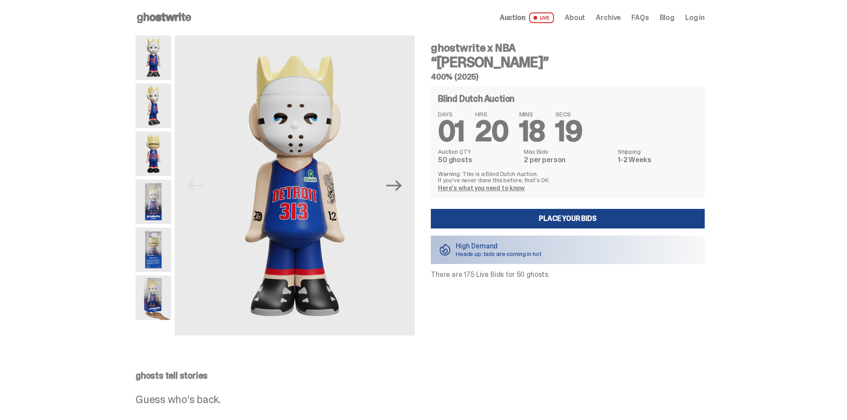 The width and height of the screenshot is (847, 420). I want to click on a: Blog, so click(667, 18).